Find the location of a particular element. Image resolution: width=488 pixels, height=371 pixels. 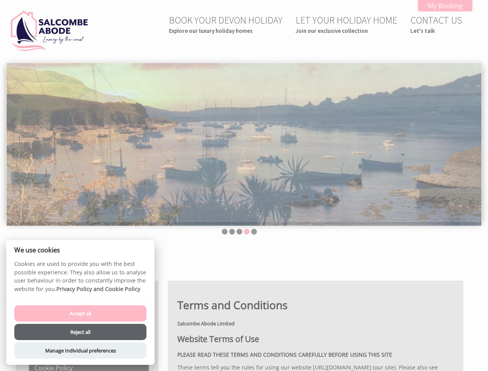

small: Let's talk is located at coordinates (436, 31).